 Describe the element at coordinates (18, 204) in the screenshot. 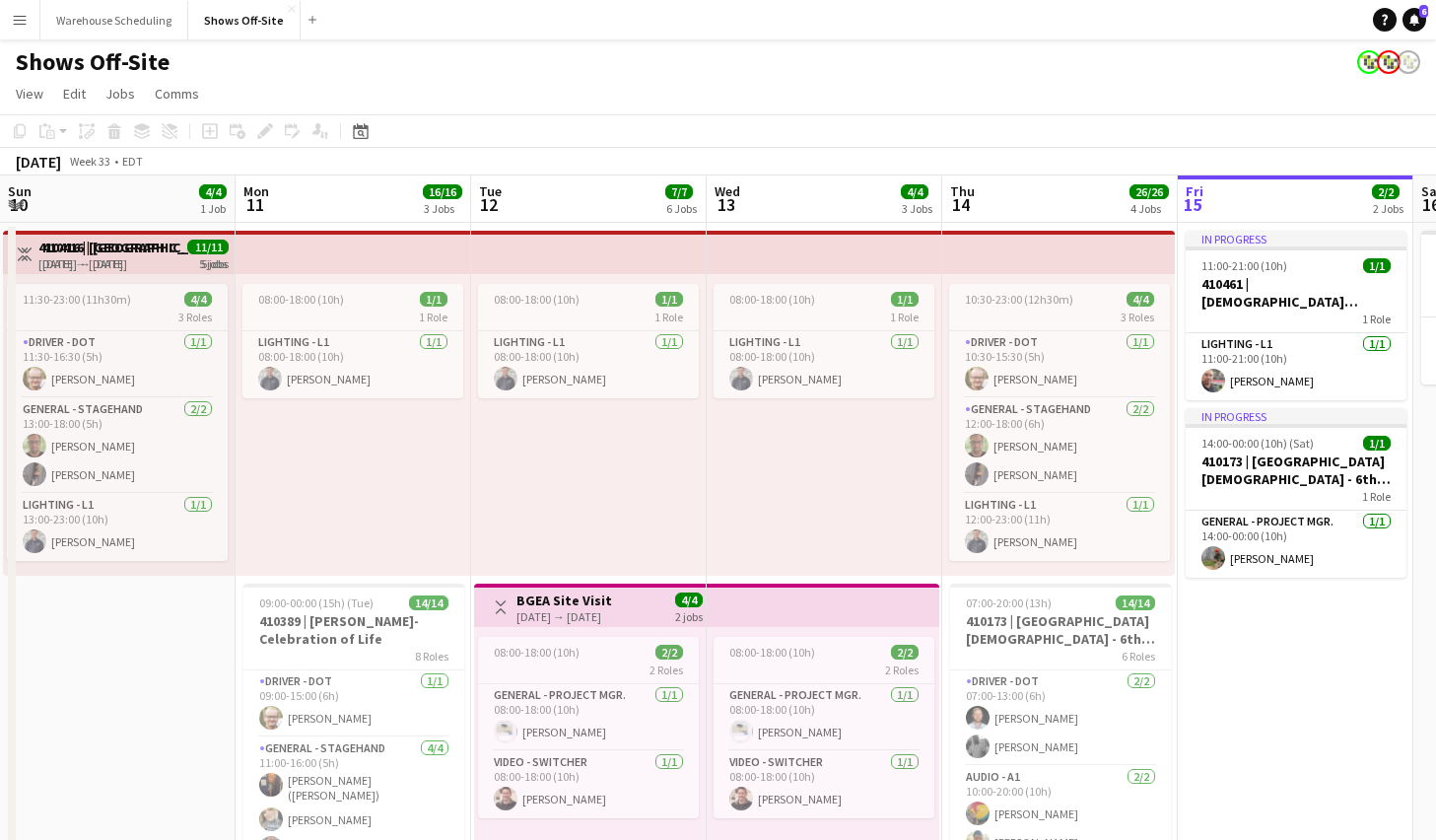

I see `span: 10` at that location.